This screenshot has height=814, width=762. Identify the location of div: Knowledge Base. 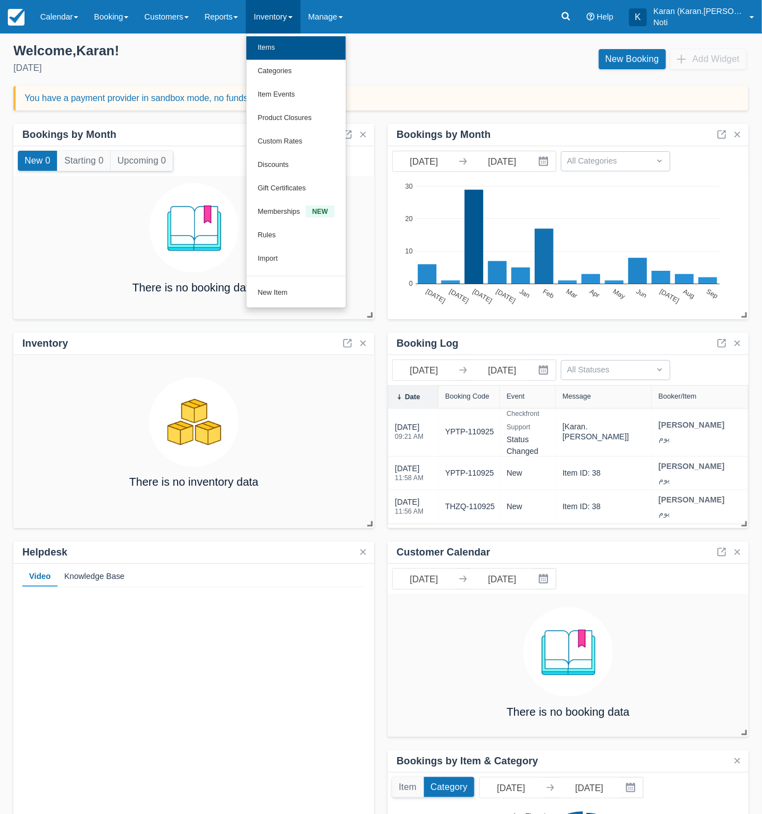
(94, 576).